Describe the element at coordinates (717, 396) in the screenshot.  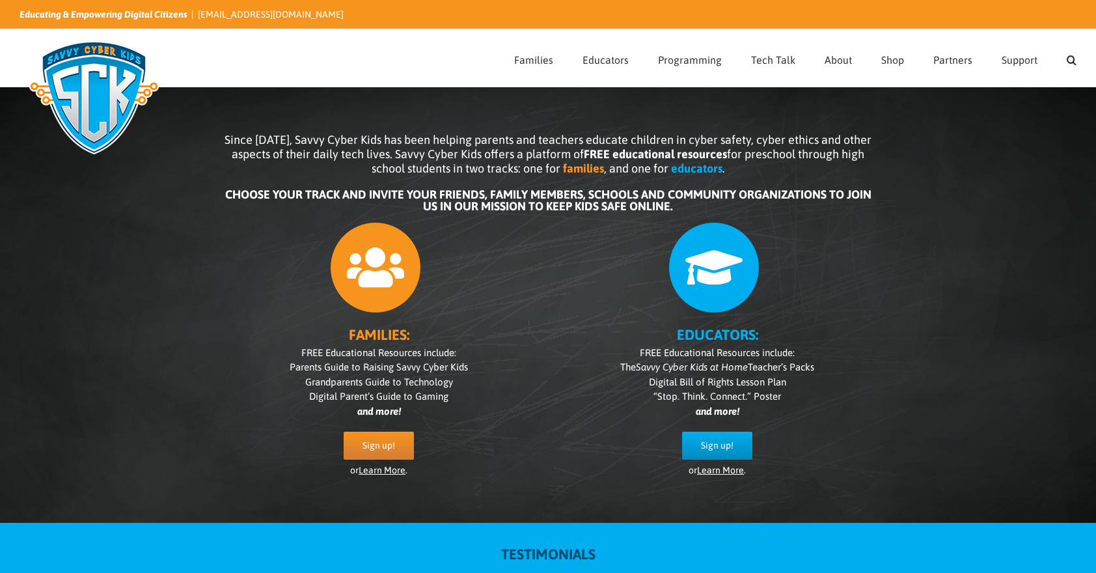
I see `span: “Stop. Think. Connect.” Poster` at that location.